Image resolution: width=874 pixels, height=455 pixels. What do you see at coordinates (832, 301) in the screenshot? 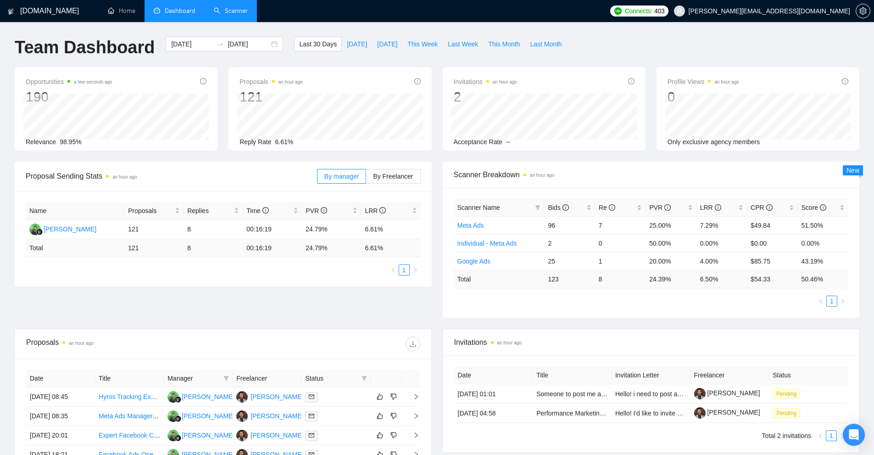
I see `li: 1` at bounding box center [832, 301].